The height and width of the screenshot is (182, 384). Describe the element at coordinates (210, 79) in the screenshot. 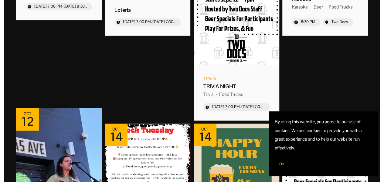

I see `div: Event category` at that location.